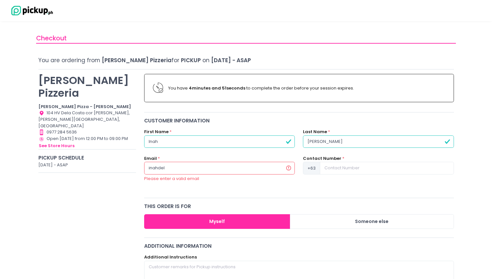  I want to click on div: Additional Information, so click(299, 246).